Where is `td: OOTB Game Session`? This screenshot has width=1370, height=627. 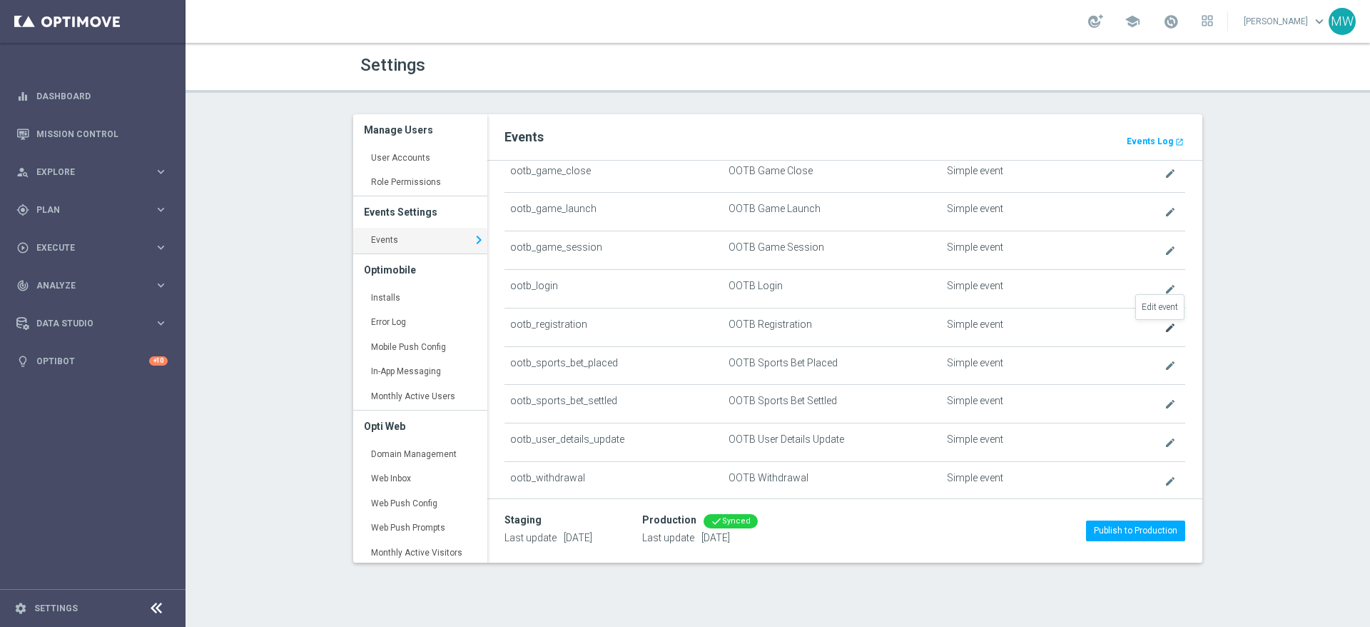 td: OOTB Game Session is located at coordinates (832, 251).